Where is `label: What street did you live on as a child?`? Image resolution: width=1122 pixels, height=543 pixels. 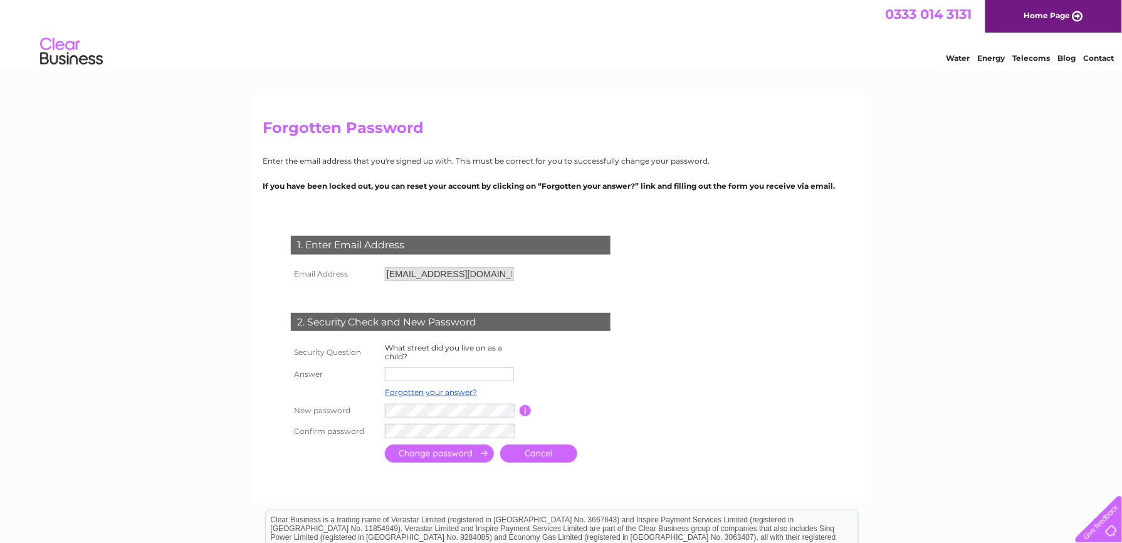
label: What street did you live on as a child? is located at coordinates (443, 352).